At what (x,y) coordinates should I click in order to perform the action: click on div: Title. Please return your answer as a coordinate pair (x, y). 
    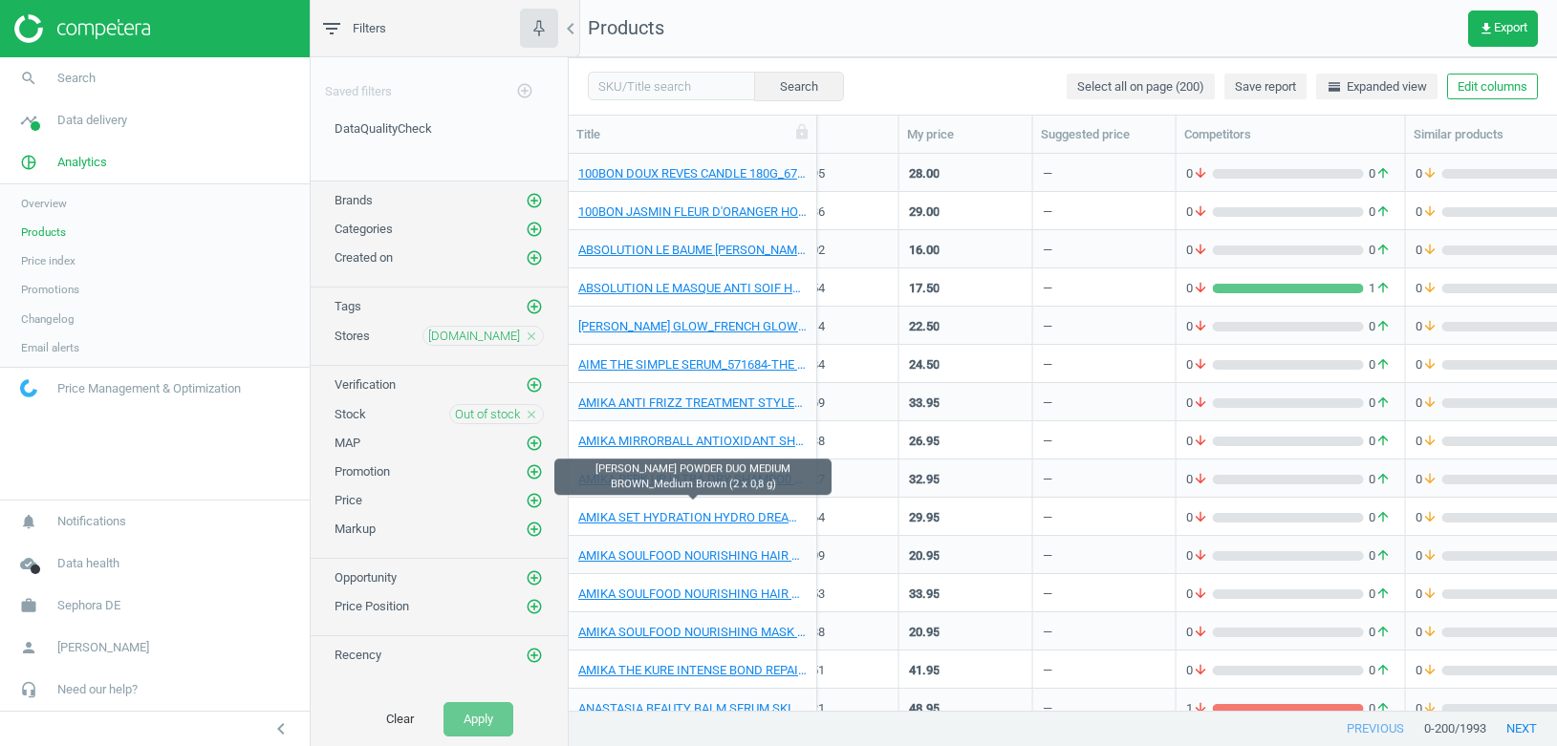
    Looking at the image, I should click on (692, 135).